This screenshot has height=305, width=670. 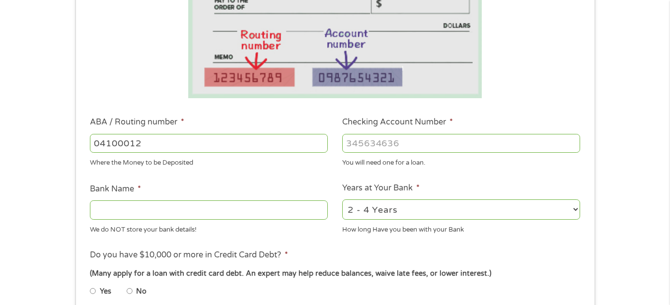 I want to click on label: ABA / Routing number, so click(x=137, y=122).